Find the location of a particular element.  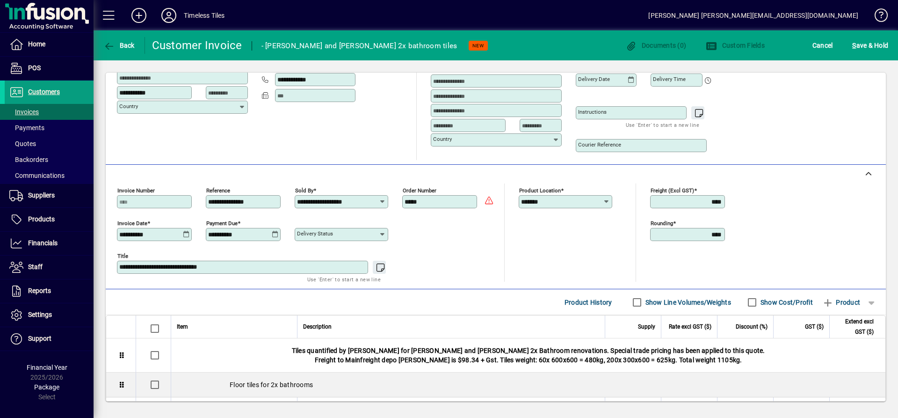

span: Settings is located at coordinates (40, 314).